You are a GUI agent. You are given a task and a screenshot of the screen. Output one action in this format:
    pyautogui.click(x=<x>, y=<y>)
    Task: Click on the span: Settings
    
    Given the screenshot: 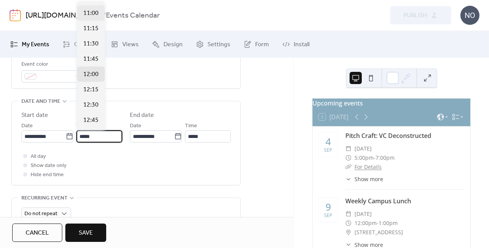 What is the action you would take?
    pyautogui.click(x=219, y=45)
    